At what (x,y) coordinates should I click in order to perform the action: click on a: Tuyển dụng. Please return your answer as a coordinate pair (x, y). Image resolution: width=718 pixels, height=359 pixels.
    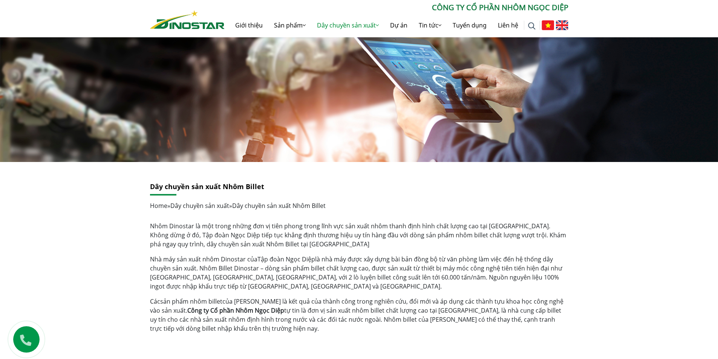
    Looking at the image, I should click on (469, 25).